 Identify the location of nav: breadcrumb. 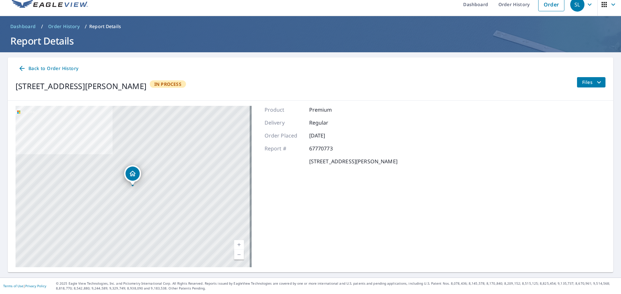
(310, 27).